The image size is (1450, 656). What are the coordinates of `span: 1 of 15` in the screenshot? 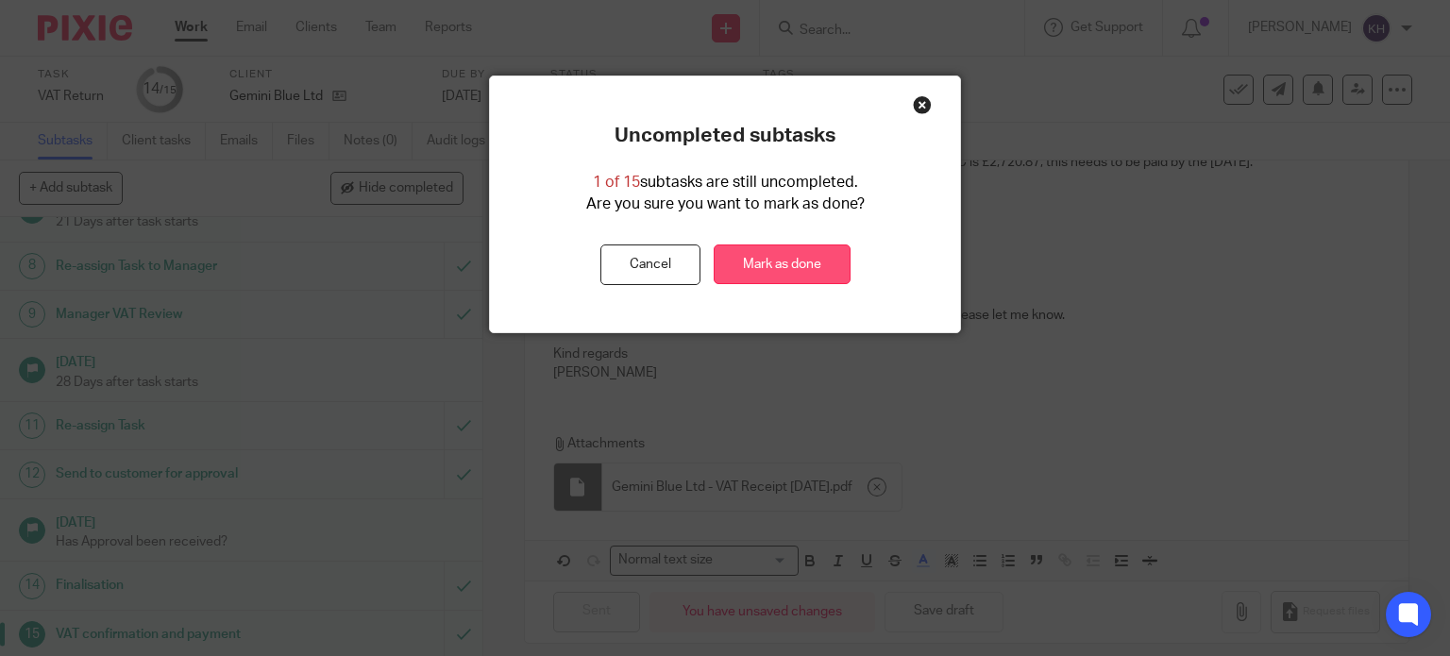 It's located at (617, 182).